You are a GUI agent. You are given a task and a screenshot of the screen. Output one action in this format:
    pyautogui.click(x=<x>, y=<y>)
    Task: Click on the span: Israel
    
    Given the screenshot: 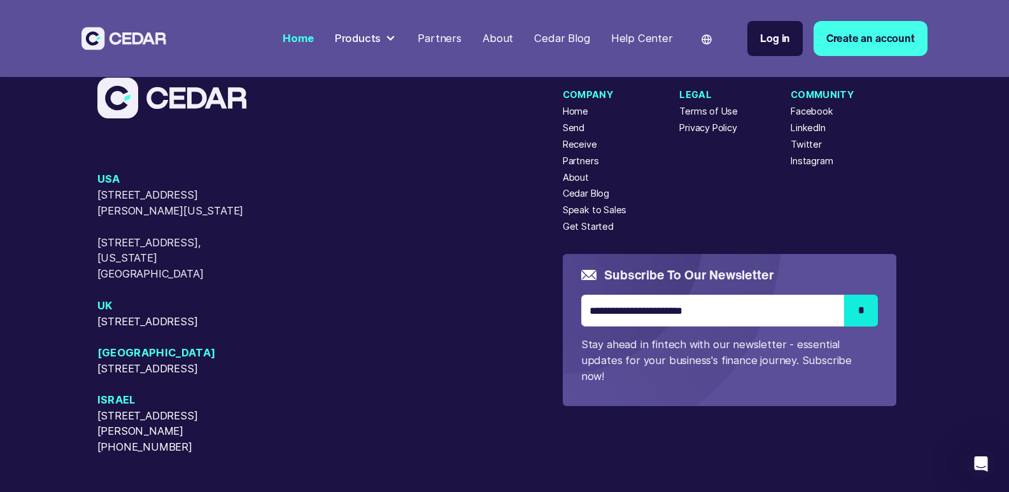 What is the action you would take?
    pyautogui.click(x=179, y=400)
    